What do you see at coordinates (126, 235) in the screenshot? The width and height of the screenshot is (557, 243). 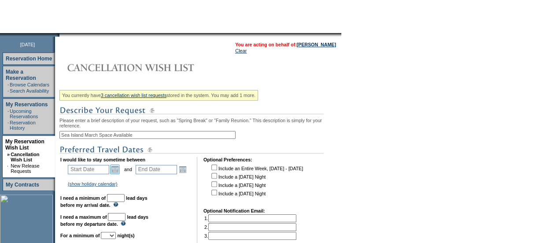 I see `b: night(s)` at bounding box center [126, 235].